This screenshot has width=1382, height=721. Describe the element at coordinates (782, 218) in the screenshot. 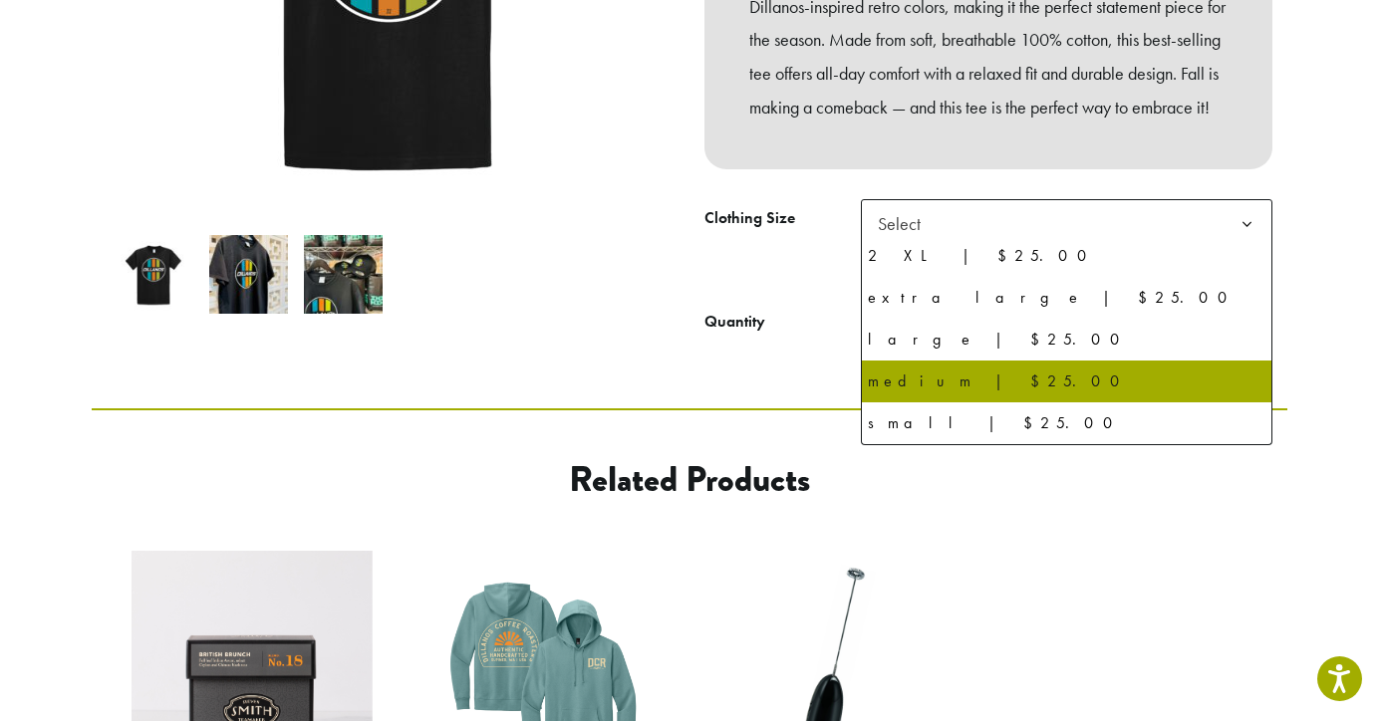

I see `label: Clothing Size` at that location.